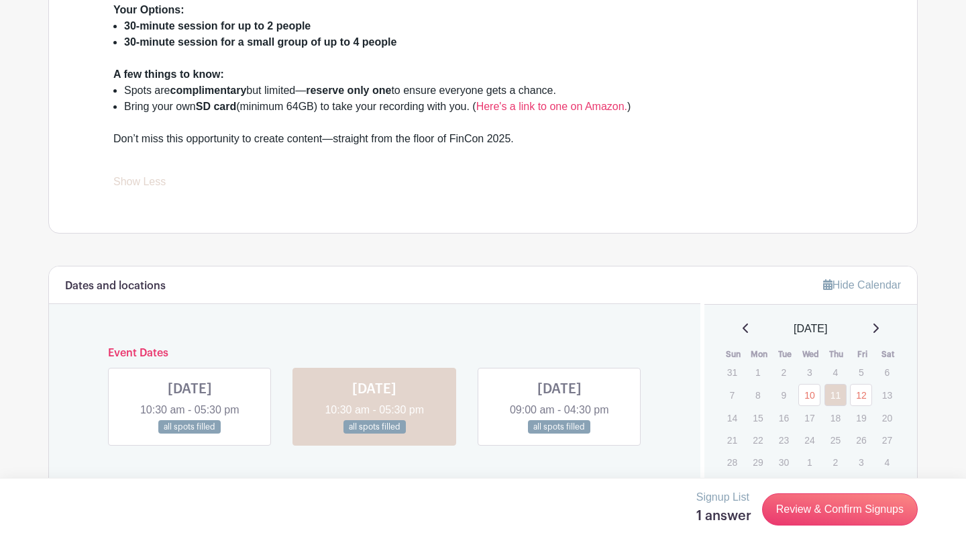  Describe the element at coordinates (862, 354) in the screenshot. I see `th: Fri` at that location.